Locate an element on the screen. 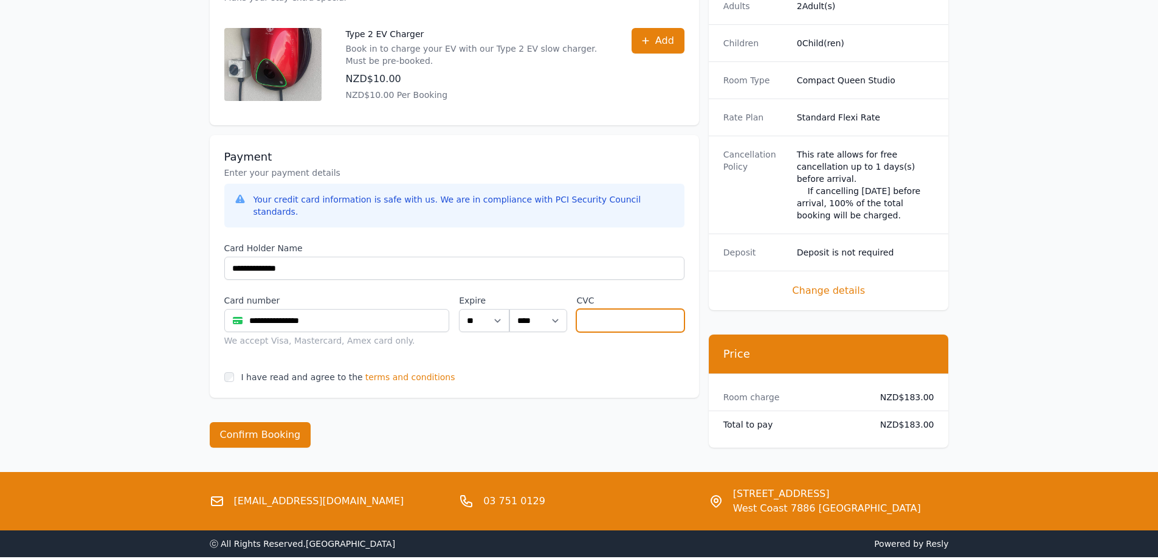  p: NZD$10.00 Per Booking is located at coordinates (477, 95).